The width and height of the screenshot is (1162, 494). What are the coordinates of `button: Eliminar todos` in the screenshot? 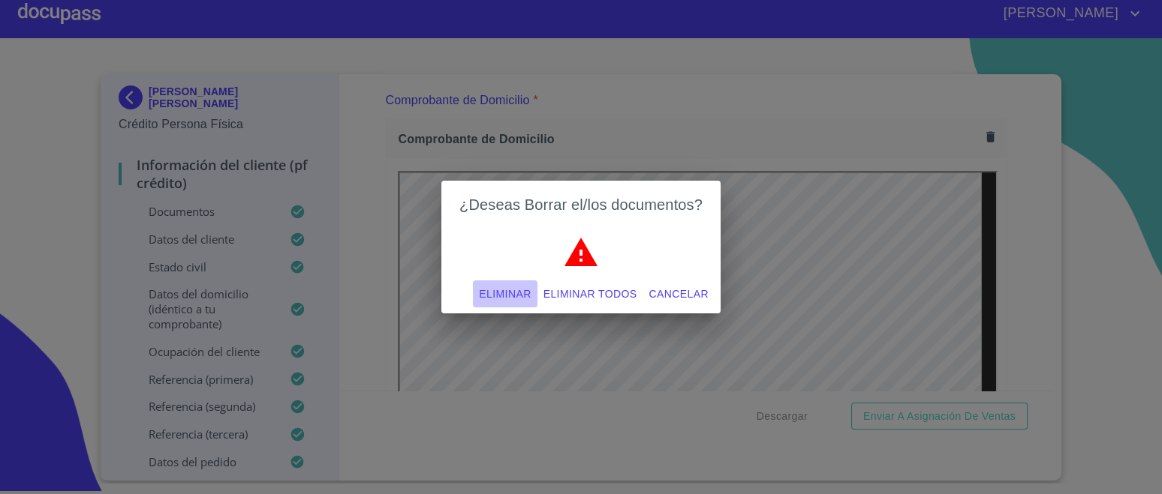 It's located at (590, 294).